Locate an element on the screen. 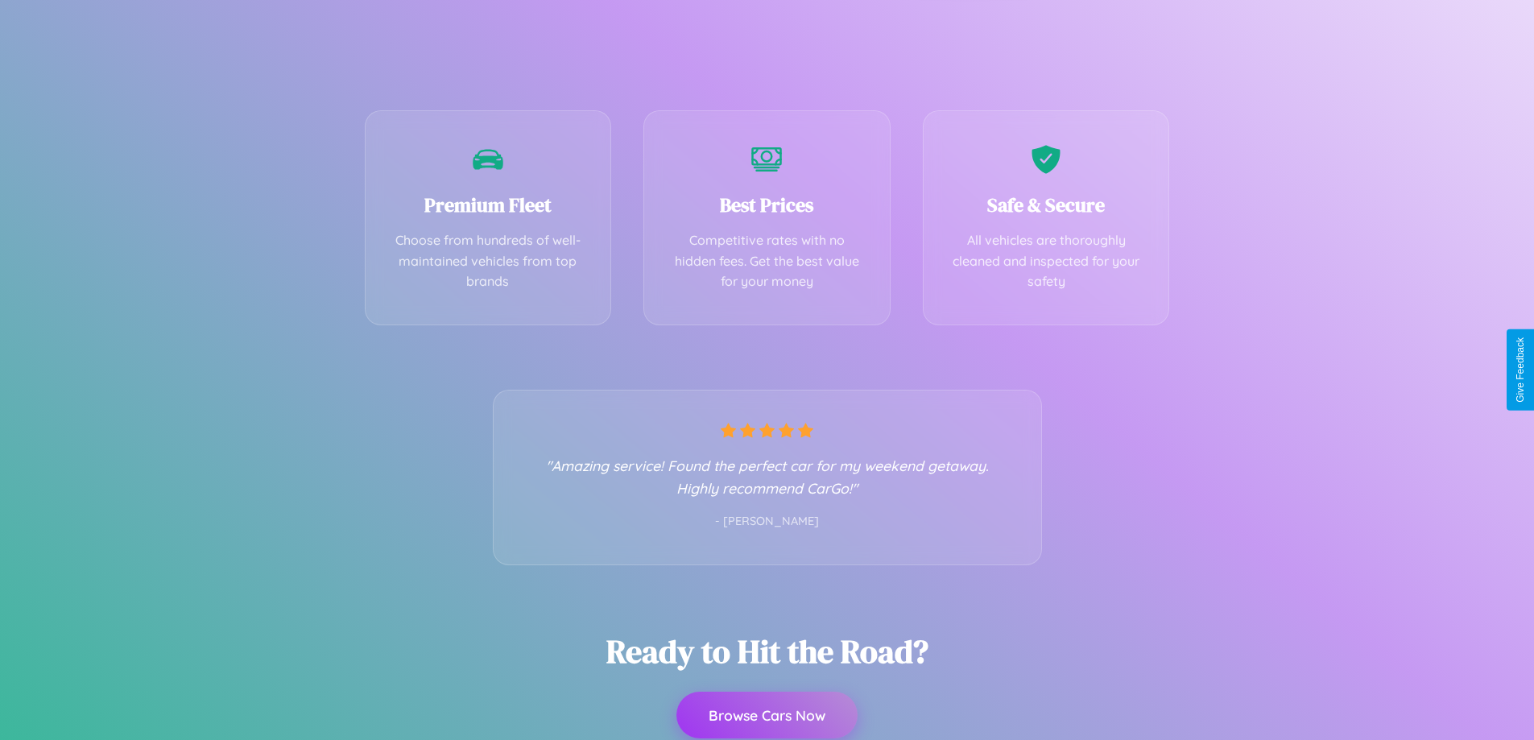 The width and height of the screenshot is (1534, 740). h3: Premium Fleet is located at coordinates (488, 205).